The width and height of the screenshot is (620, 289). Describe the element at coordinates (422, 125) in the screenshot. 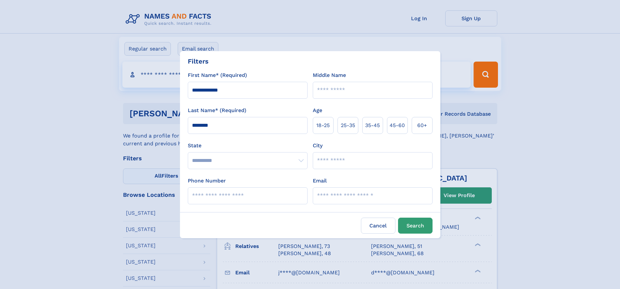

I see `span: 60+` at that location.